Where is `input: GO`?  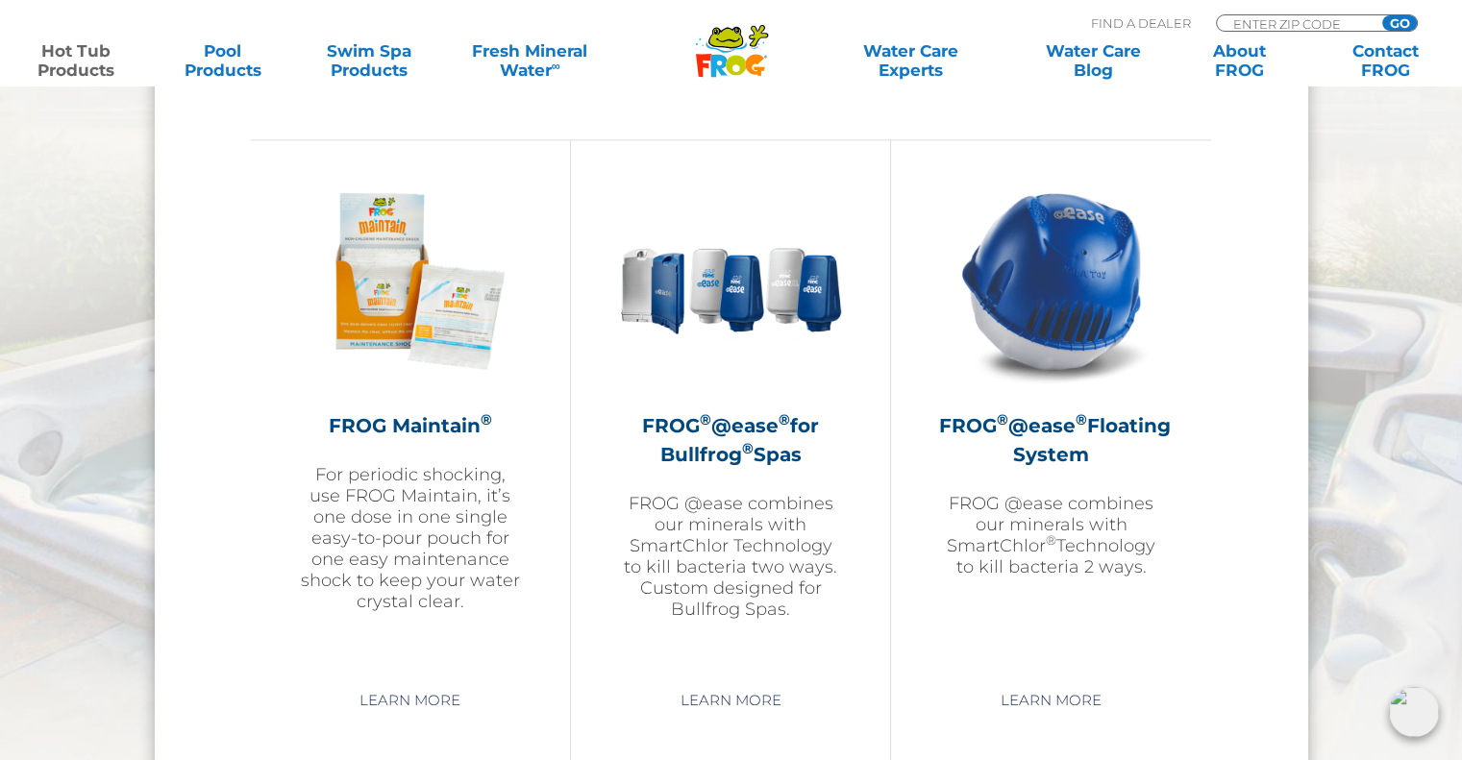 input: GO is located at coordinates (1399, 23).